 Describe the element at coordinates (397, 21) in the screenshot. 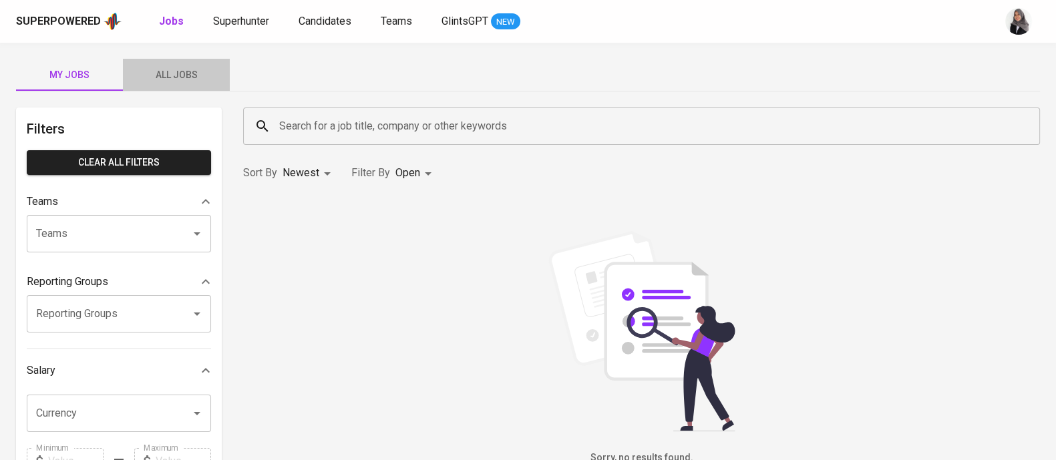

I see `a: Teams` at that location.